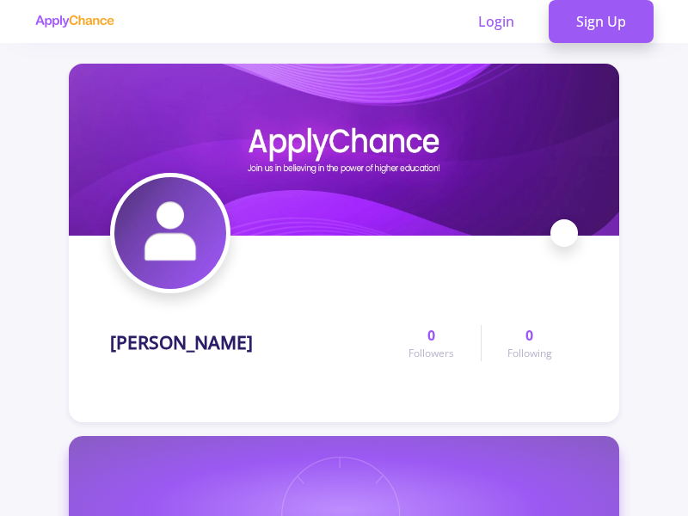 The image size is (688, 516). What do you see at coordinates (431, 343) in the screenshot?
I see `a: 0Followers` at bounding box center [431, 343].